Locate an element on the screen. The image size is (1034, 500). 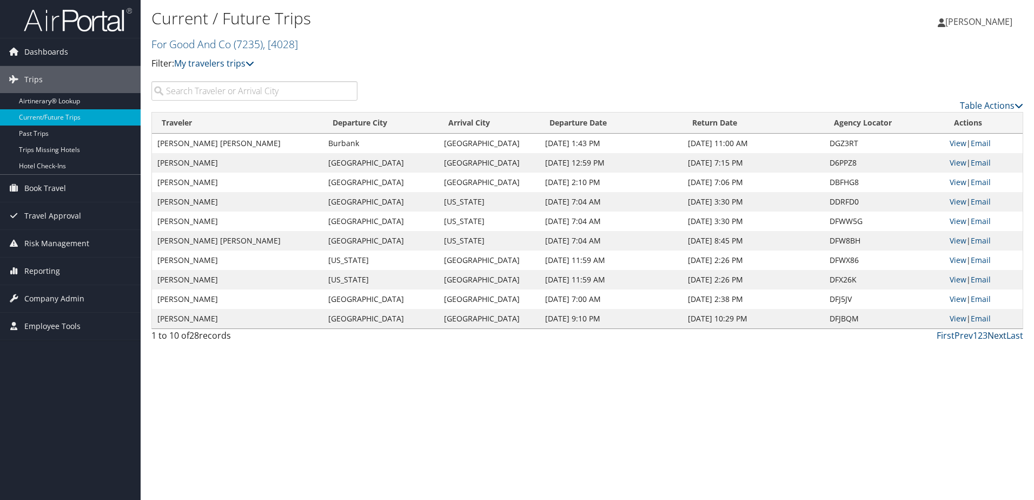
span: Risk Management is located at coordinates (57, 243).